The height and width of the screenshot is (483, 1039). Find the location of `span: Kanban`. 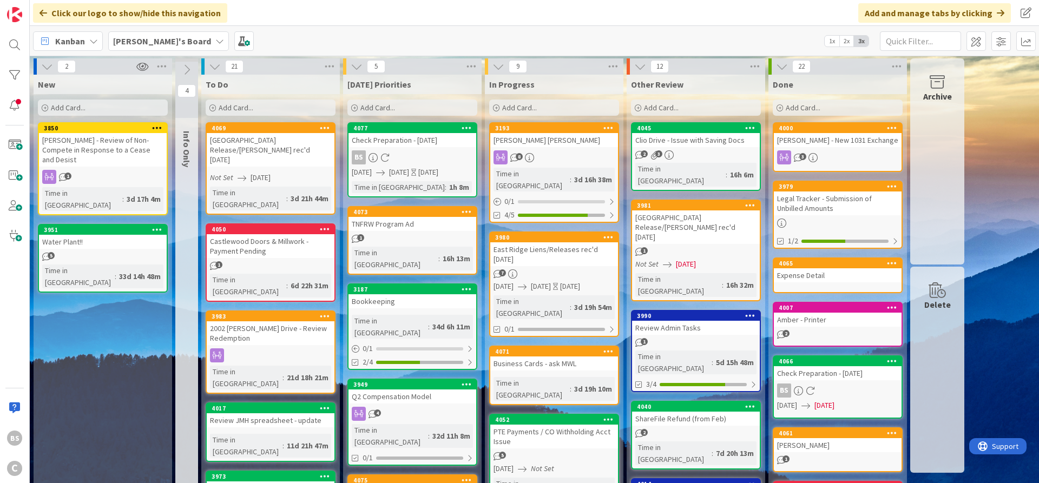

span: Kanban is located at coordinates (70, 41).